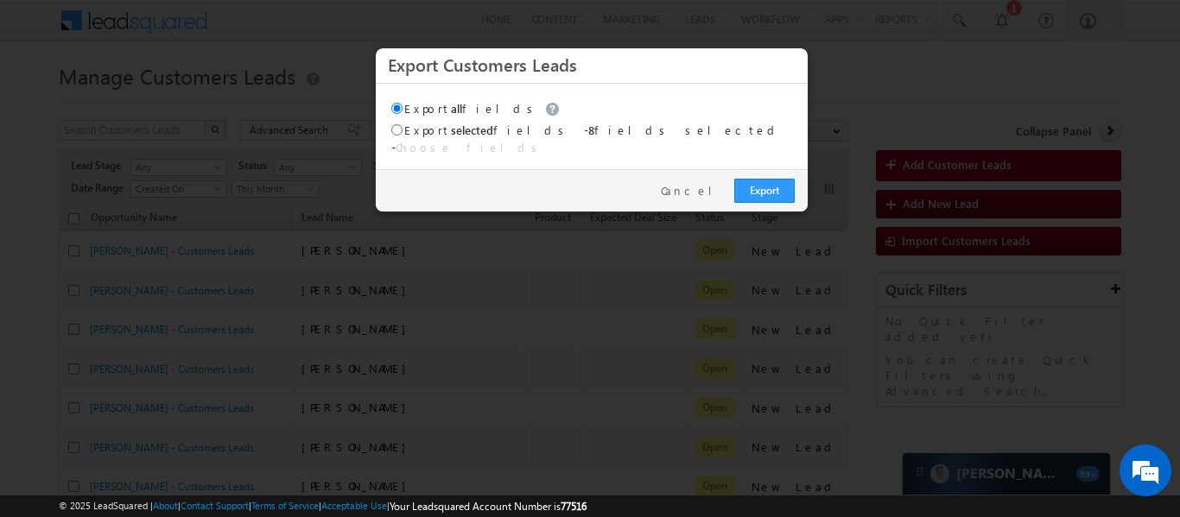 The height and width of the screenshot is (517, 1180). Describe the element at coordinates (190, 102) in the screenshot. I see `div: Chat with us now` at that location.